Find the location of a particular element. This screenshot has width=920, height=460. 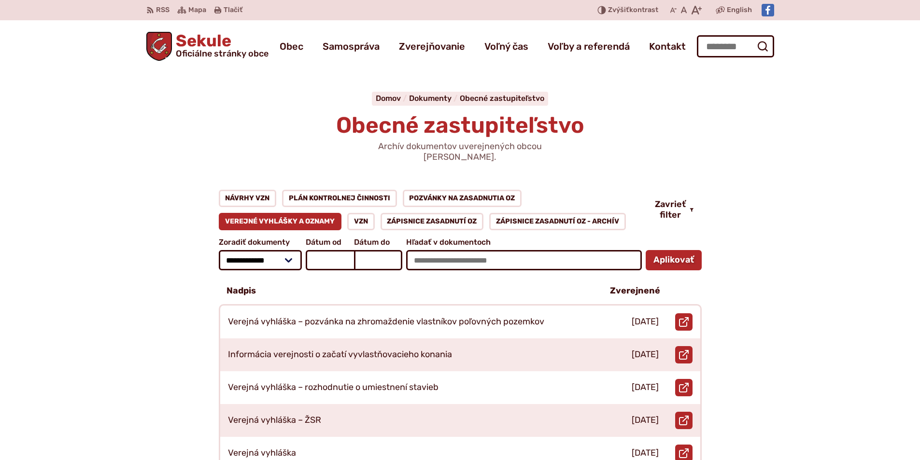

p: Verejná vyhláška – ŽSR is located at coordinates (274, 421).